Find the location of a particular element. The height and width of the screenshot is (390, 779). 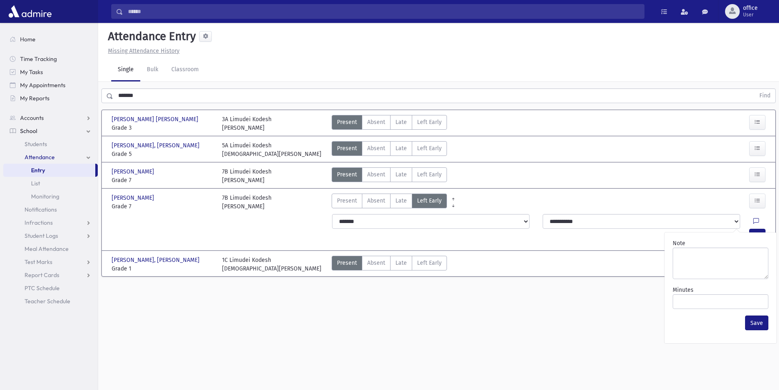

span: Grade 5 is located at coordinates (163, 154).